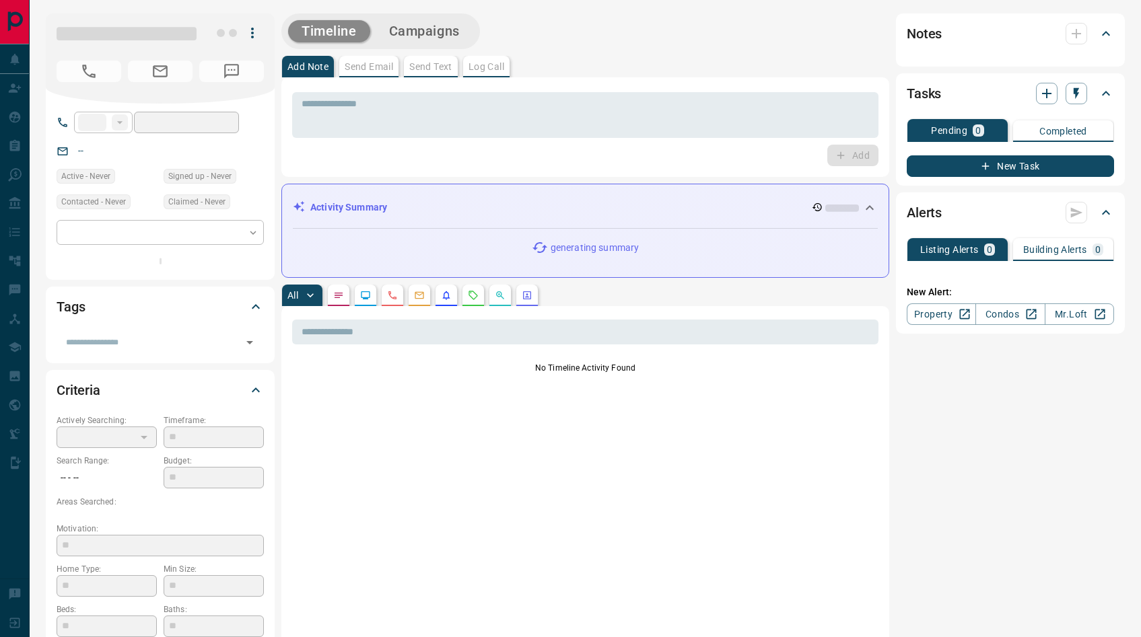  I want to click on p: Pending, so click(949, 131).